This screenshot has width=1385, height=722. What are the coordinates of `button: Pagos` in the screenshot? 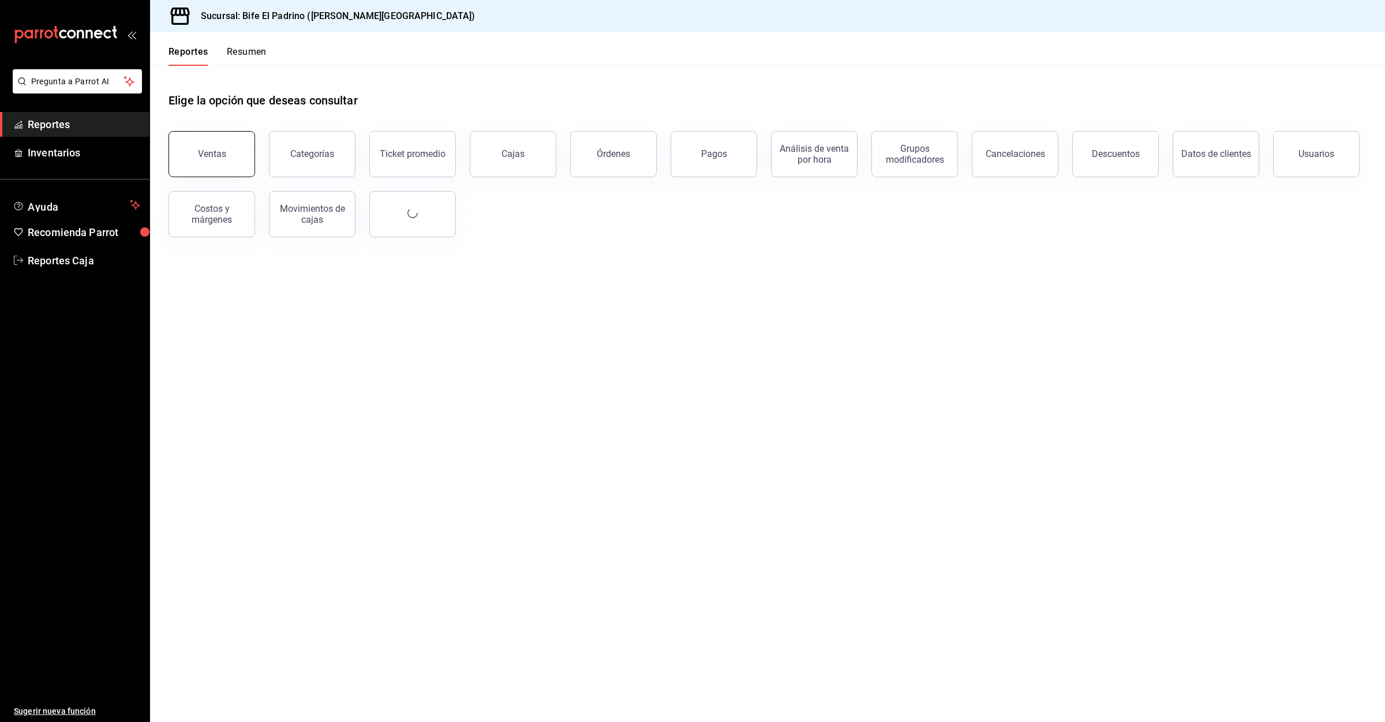 It's located at (714, 154).